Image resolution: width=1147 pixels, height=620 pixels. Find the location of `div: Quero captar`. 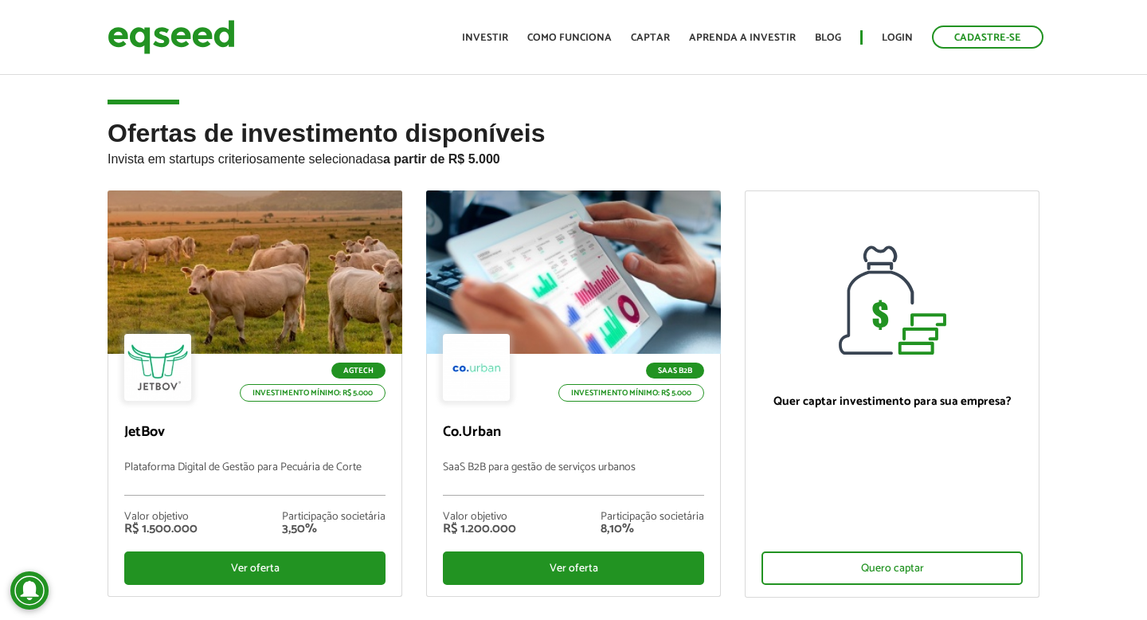

div: Quero captar is located at coordinates (892, 568).